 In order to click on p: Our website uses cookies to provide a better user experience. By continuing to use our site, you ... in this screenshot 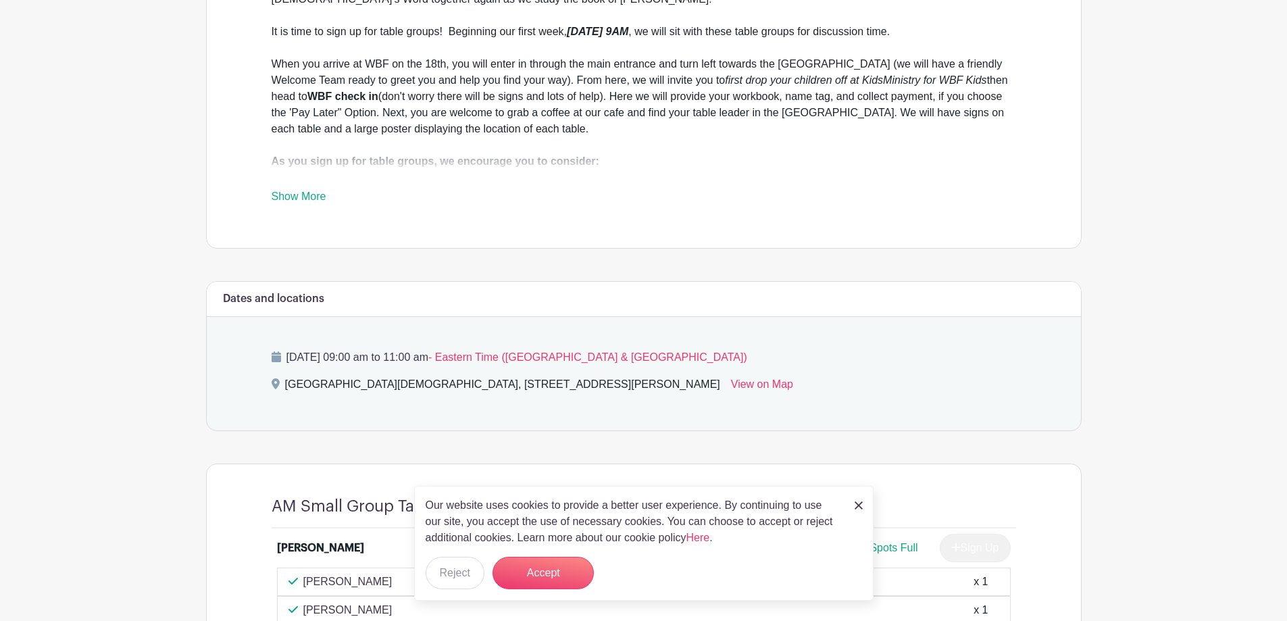, I will do `click(633, 521)`.